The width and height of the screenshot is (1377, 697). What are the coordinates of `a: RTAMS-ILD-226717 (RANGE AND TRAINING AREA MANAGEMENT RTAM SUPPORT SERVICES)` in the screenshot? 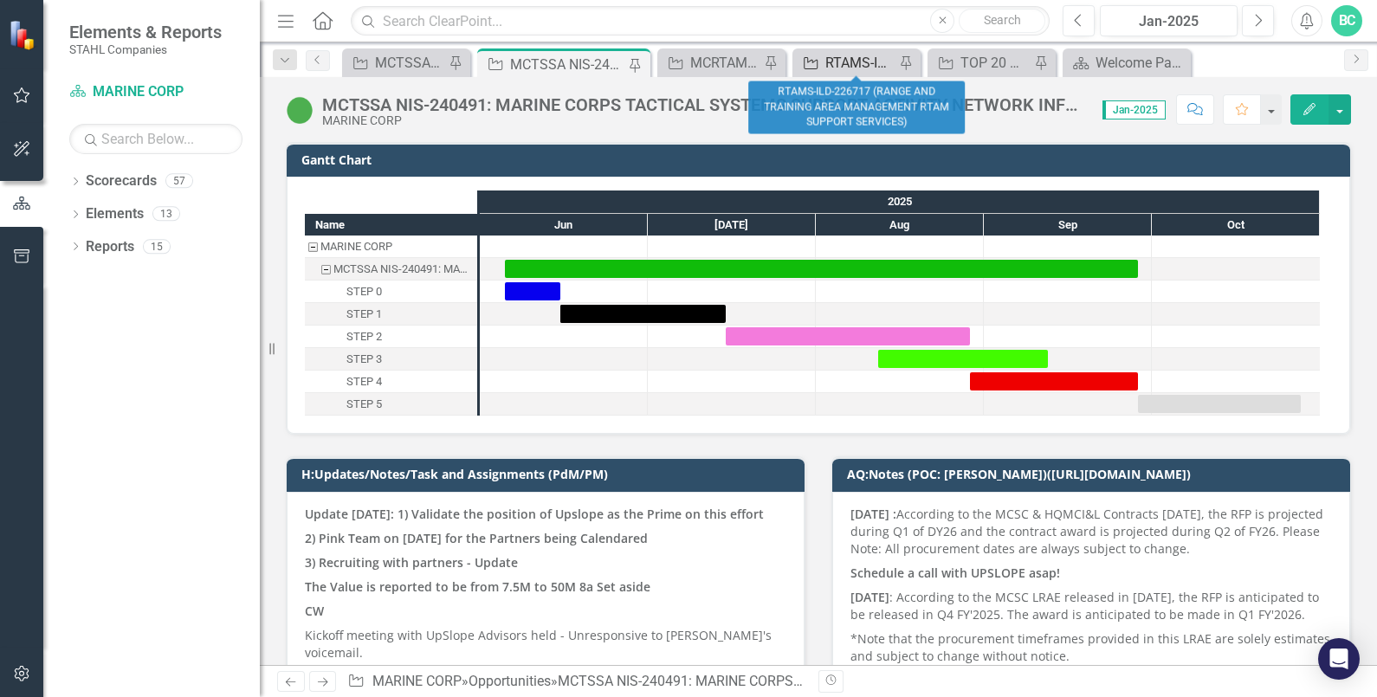 It's located at (845, 62).